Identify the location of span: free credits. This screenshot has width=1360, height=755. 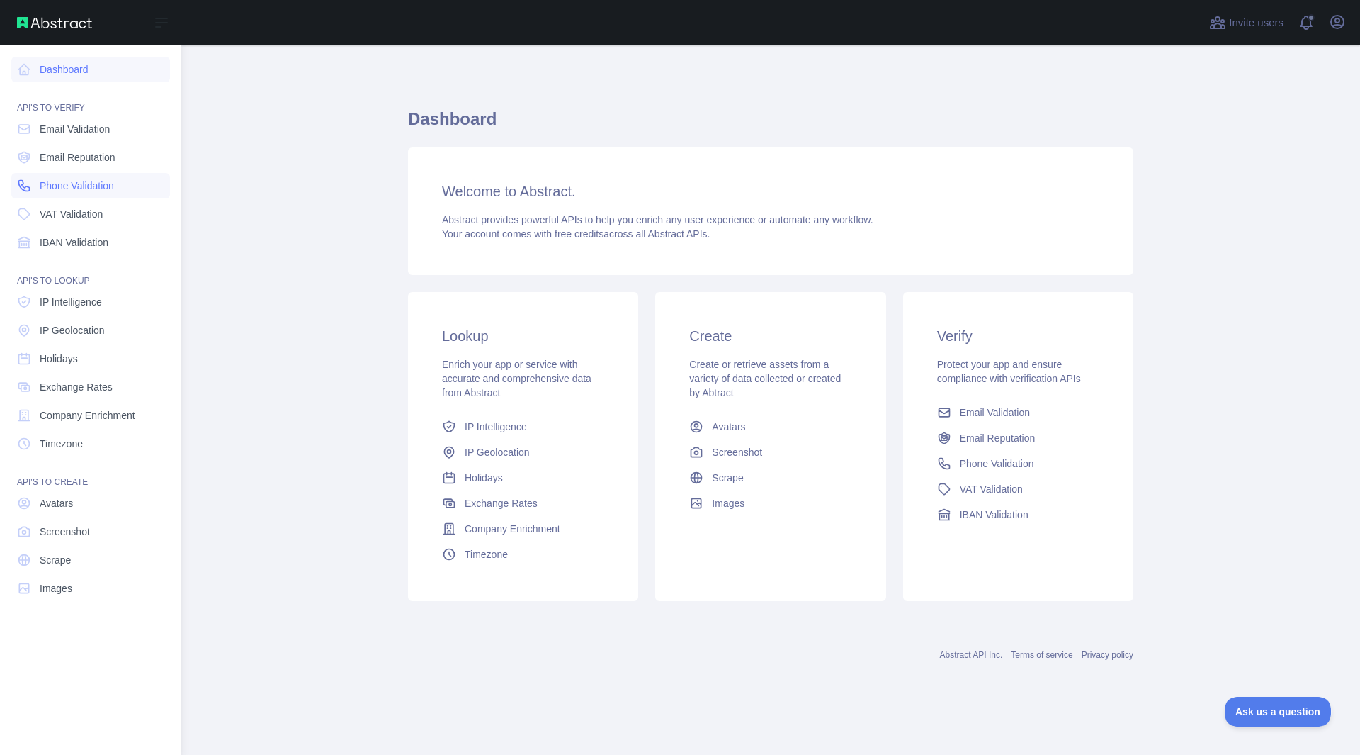
(579, 234).